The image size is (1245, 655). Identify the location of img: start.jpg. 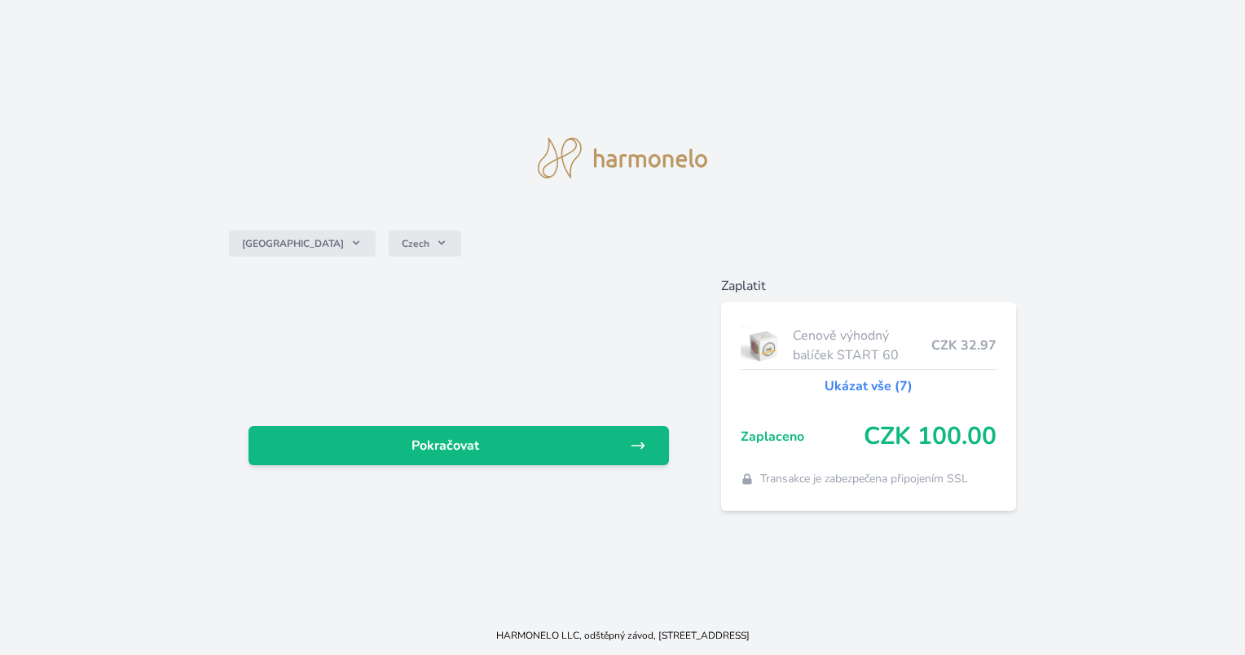
(763, 345).